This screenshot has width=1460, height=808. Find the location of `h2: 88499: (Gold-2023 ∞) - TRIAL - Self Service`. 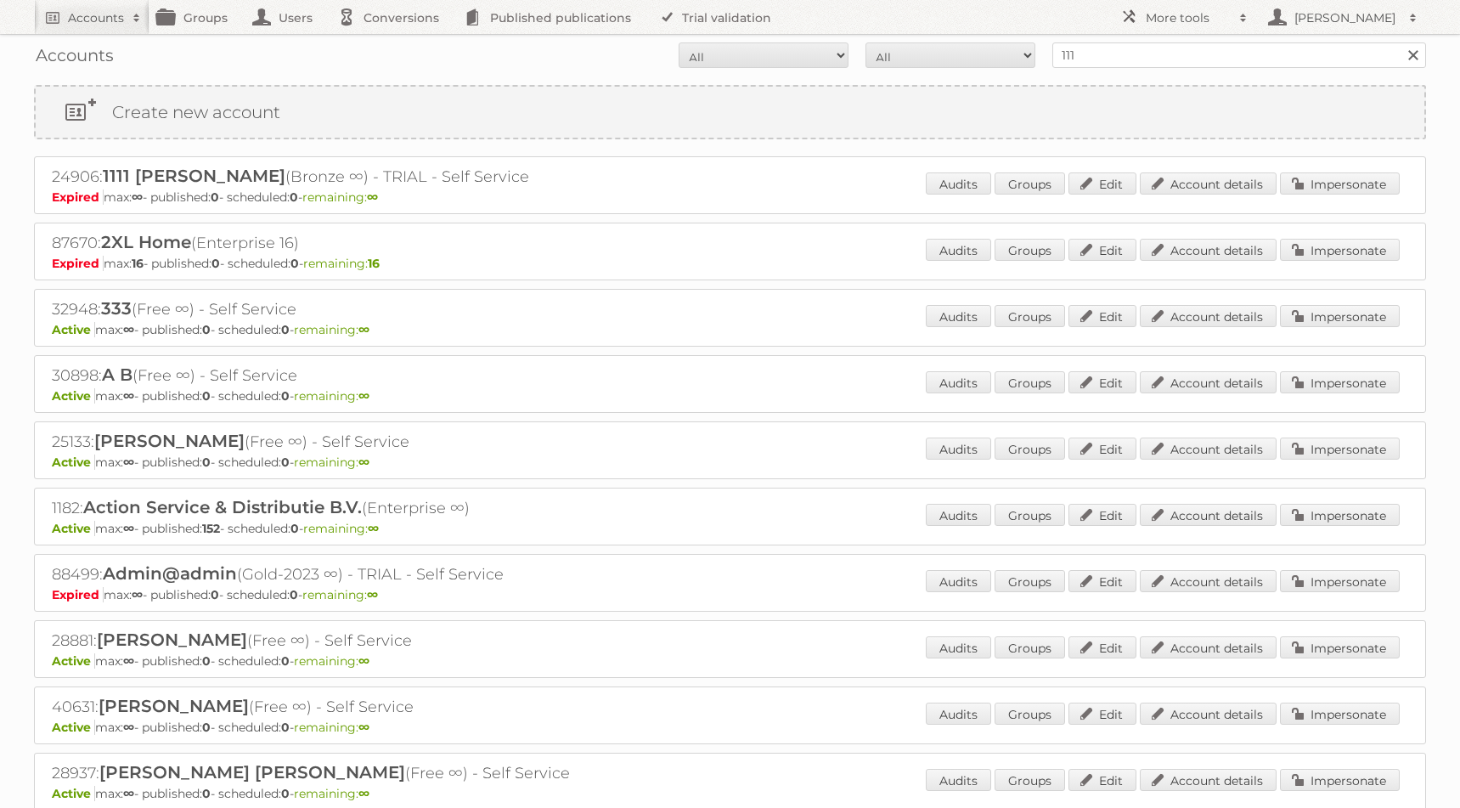

h2: 88499: (Gold-2023 ∞) - TRIAL - Self Service is located at coordinates (349, 574).